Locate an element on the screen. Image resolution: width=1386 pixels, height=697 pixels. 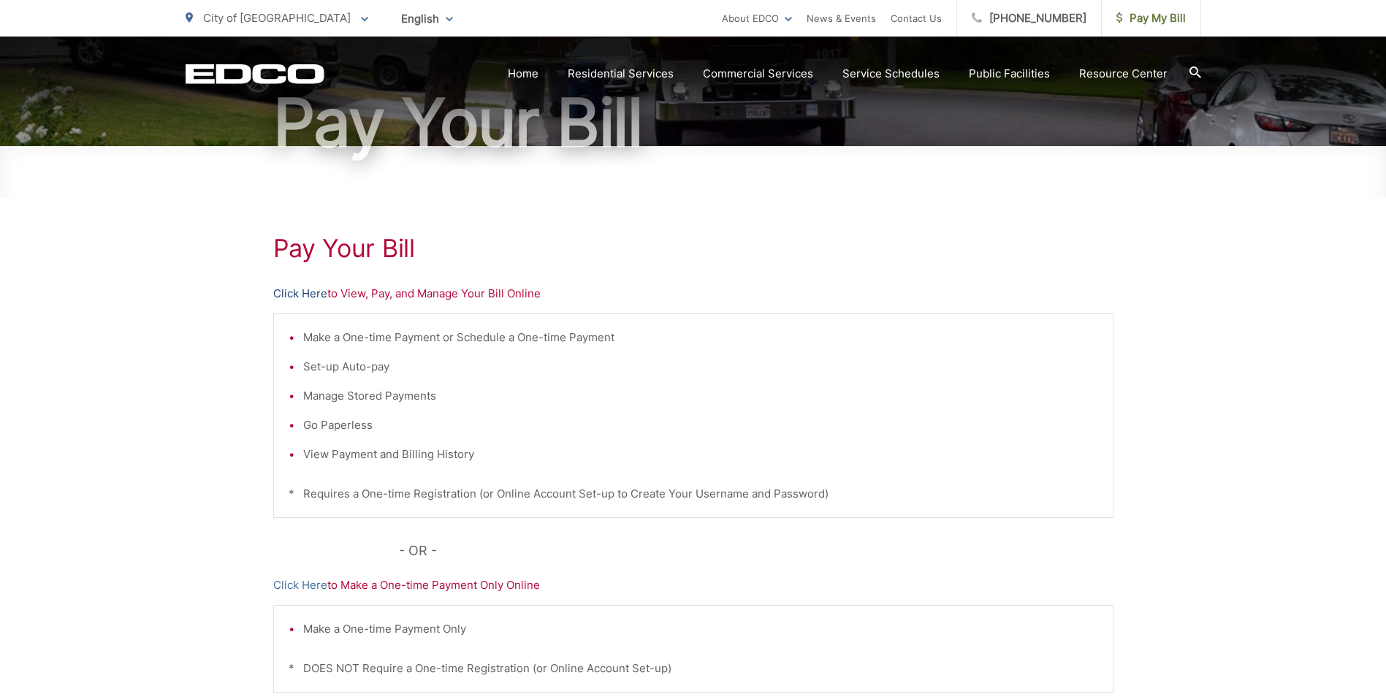
a: Resource Center is located at coordinates (1123, 74).